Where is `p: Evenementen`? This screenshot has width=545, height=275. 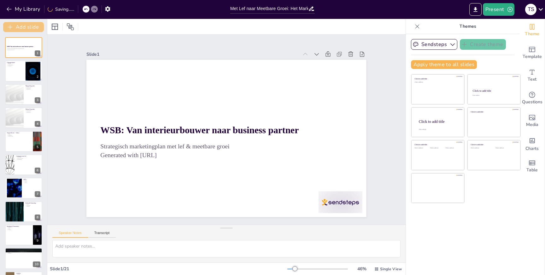
p: Evenementen is located at coordinates (28, 160).